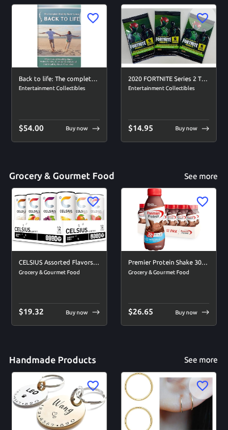 The width and height of the screenshot is (228, 430). I want to click on h6: Premier Protein Shake 30g Protein 1g Sugar 24 Vitamins Minerals Nutrients to Support Immune Healt..., so click(168, 263).